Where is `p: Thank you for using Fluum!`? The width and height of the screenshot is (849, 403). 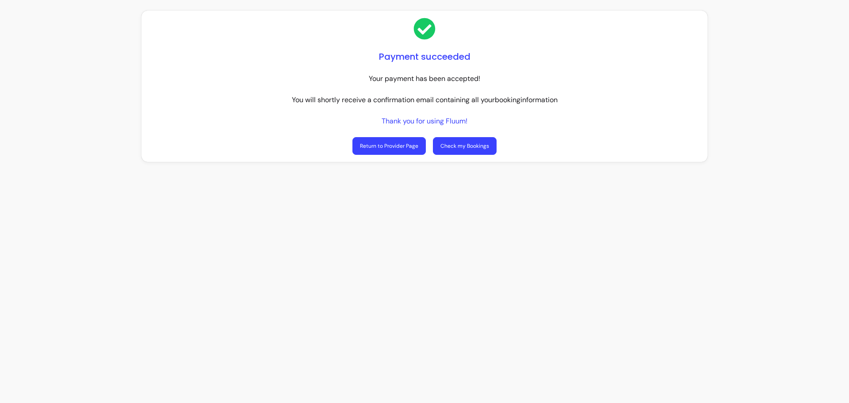
p: Thank you for using Fluum! is located at coordinates (424, 121).